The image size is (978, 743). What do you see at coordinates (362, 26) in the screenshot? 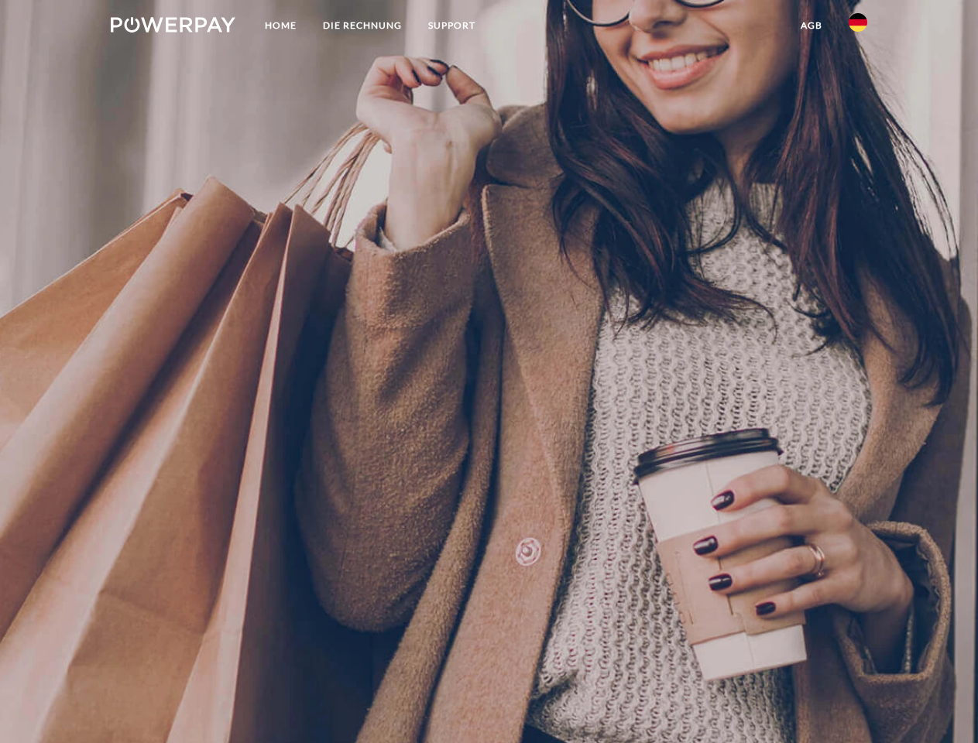
I see `a: DIE RECHNUNG` at bounding box center [362, 26].